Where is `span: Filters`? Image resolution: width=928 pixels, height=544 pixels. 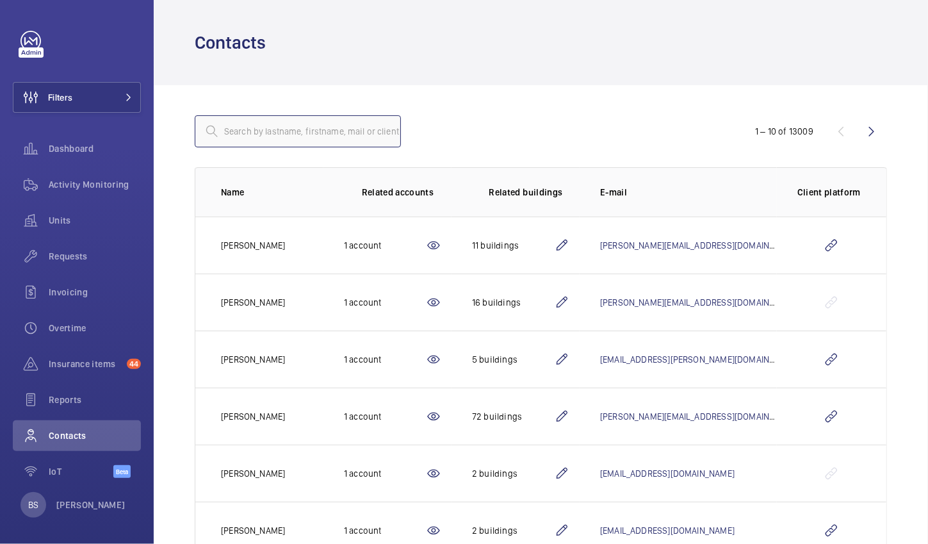 span: Filters is located at coordinates (60, 97).